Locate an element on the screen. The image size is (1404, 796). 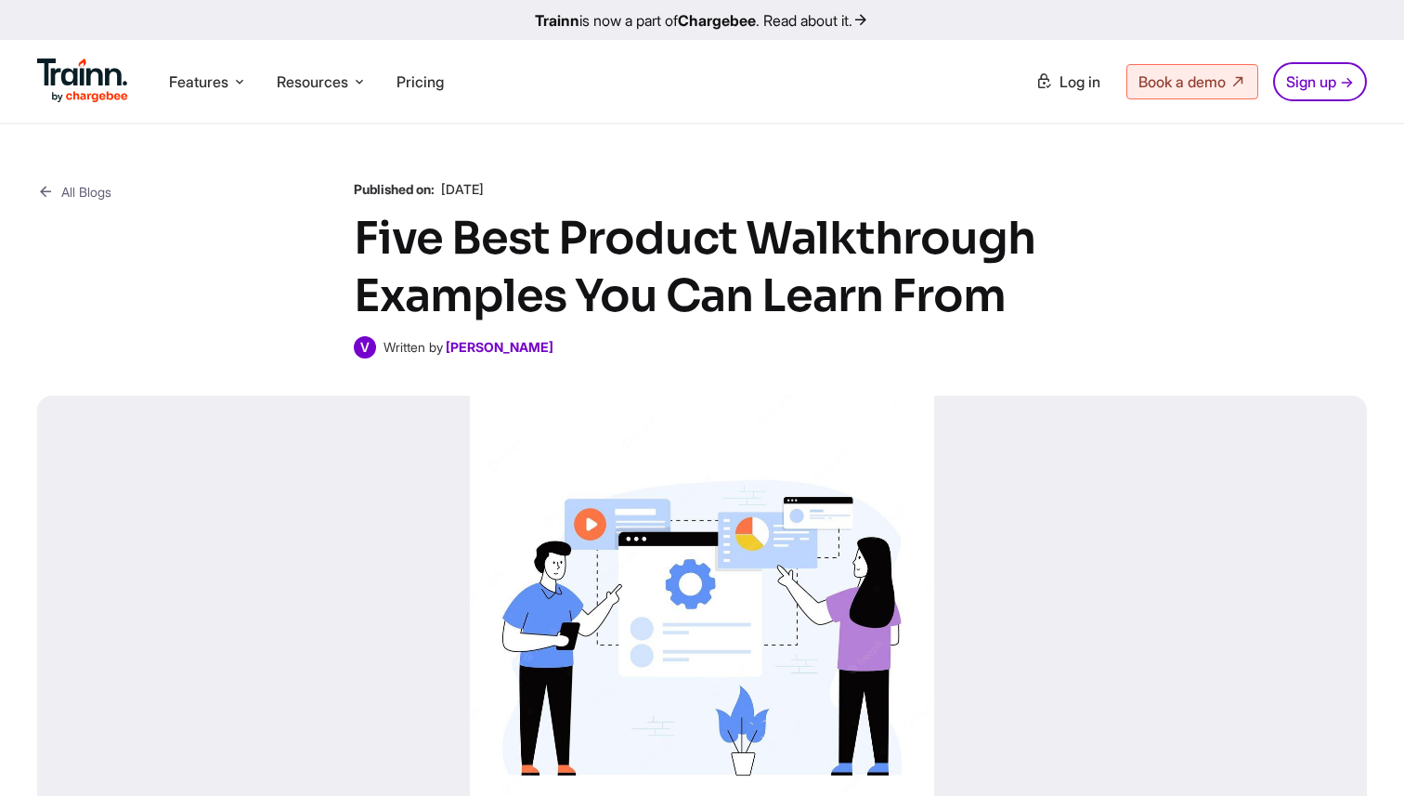
span: V is located at coordinates (365, 347).